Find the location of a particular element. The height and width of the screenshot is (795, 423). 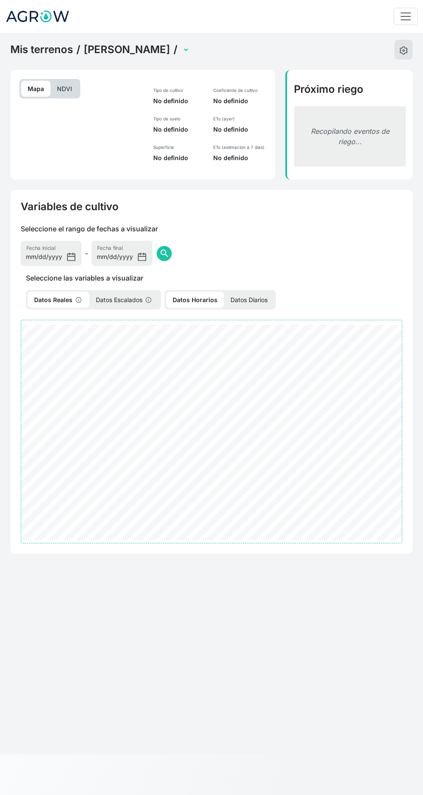

a: Mis terrenos is located at coordinates (41, 50).